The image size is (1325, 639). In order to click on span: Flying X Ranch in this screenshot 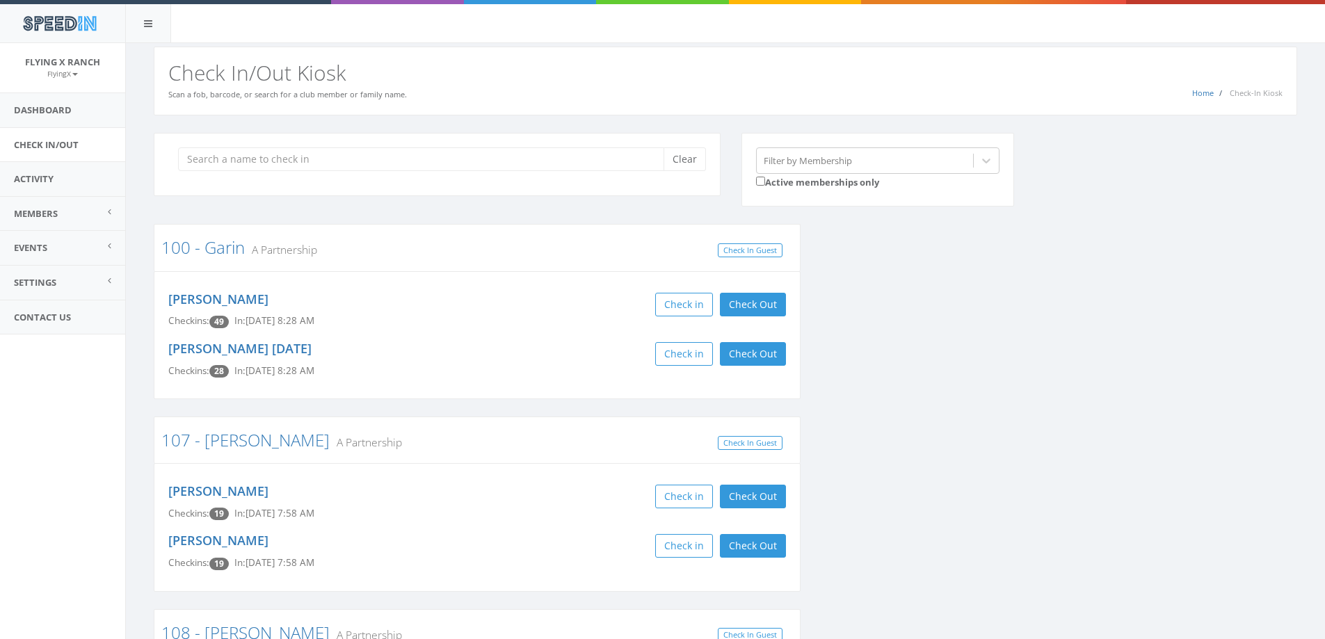, I will do `click(63, 62)`.